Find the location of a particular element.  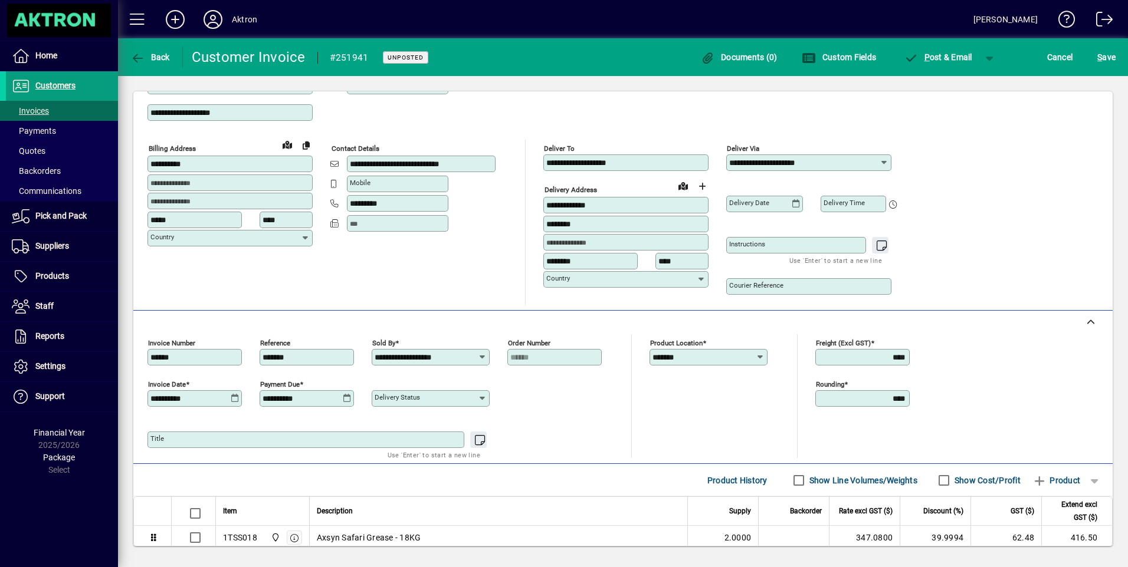

td: 62.48 is located at coordinates (1006, 538).